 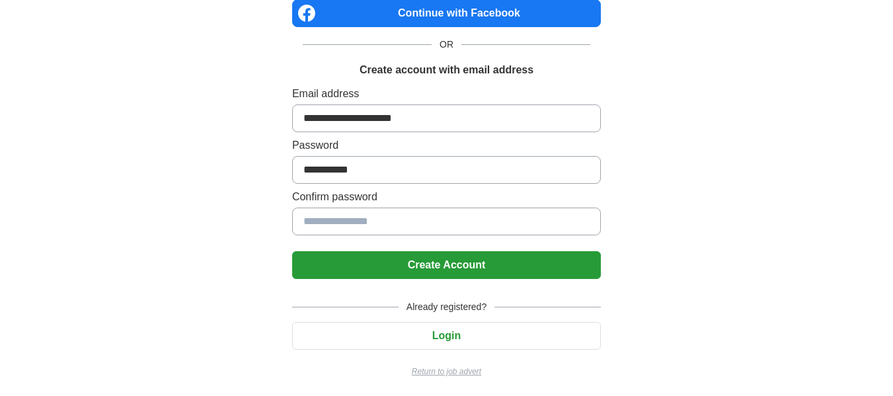 I want to click on a: Login, so click(x=446, y=335).